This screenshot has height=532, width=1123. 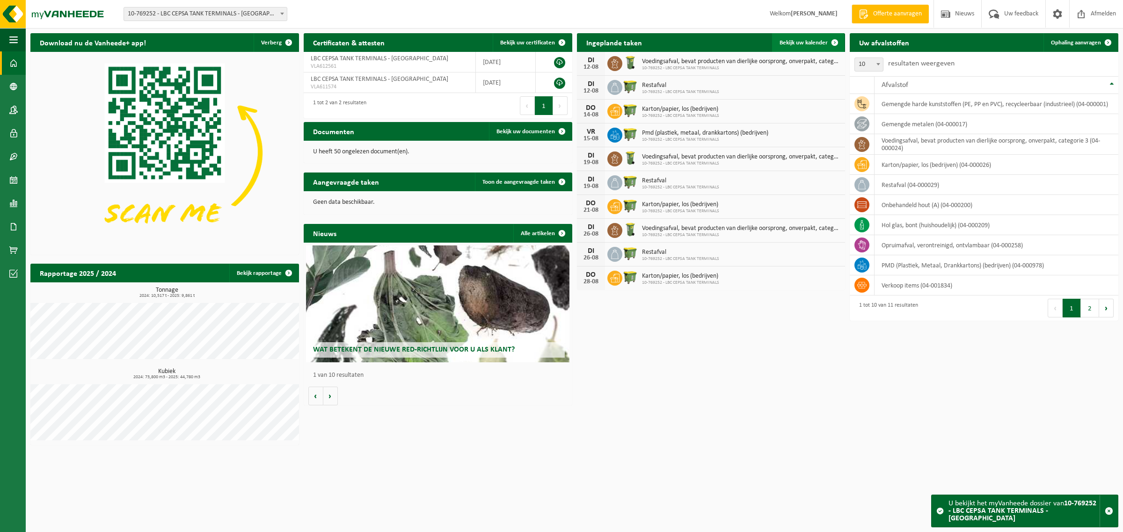 I want to click on p: 1 van 10 resultaten, so click(x=440, y=376).